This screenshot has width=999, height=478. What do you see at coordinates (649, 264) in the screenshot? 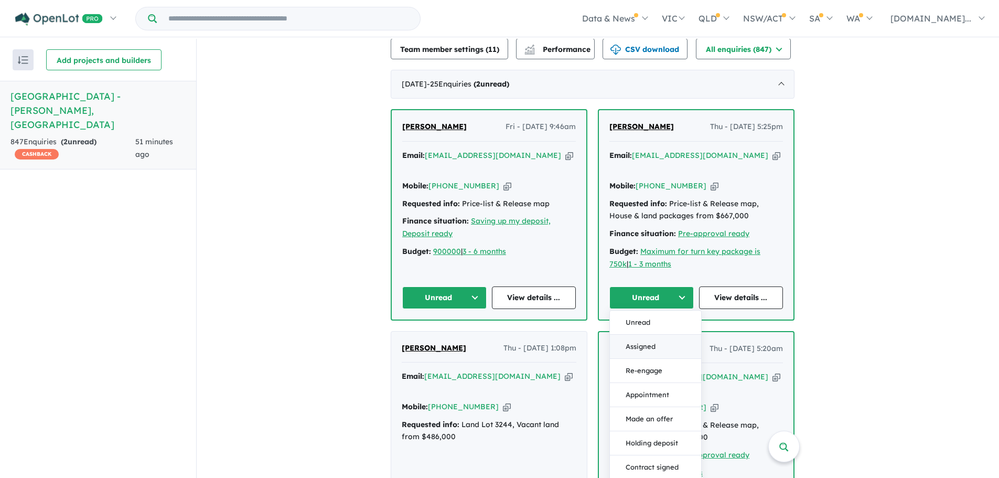
I see `u: 1 - 3 months` at bounding box center [649, 264].